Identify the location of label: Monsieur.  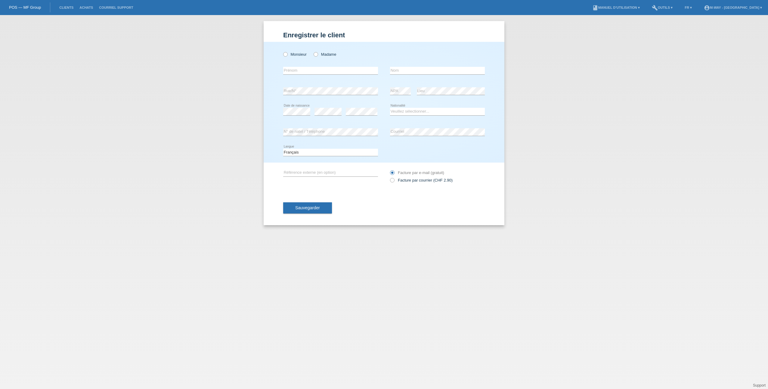
(295, 54).